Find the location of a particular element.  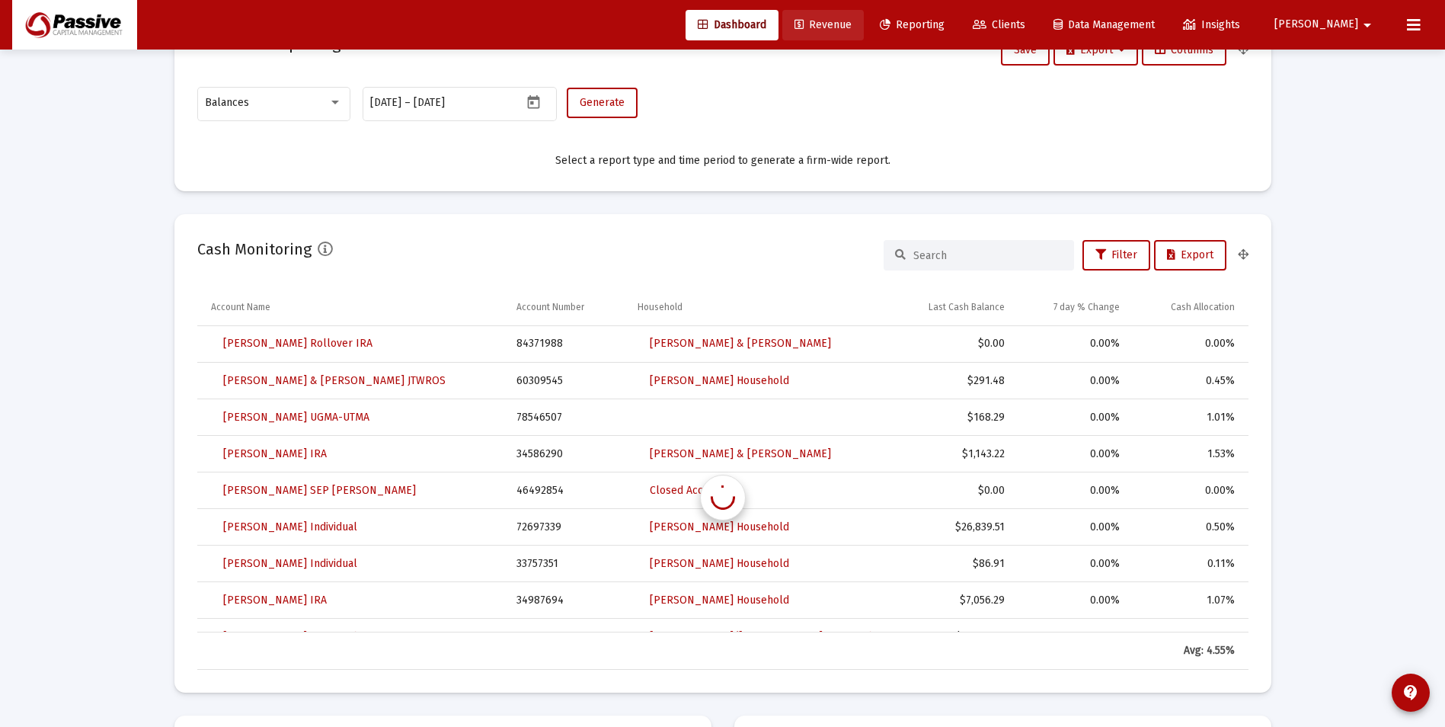

td: 78546507 is located at coordinates (566, 418).